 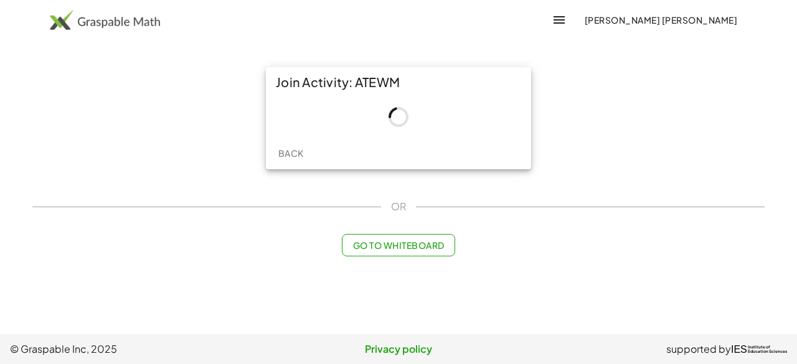 I want to click on span: OR, so click(x=398, y=207).